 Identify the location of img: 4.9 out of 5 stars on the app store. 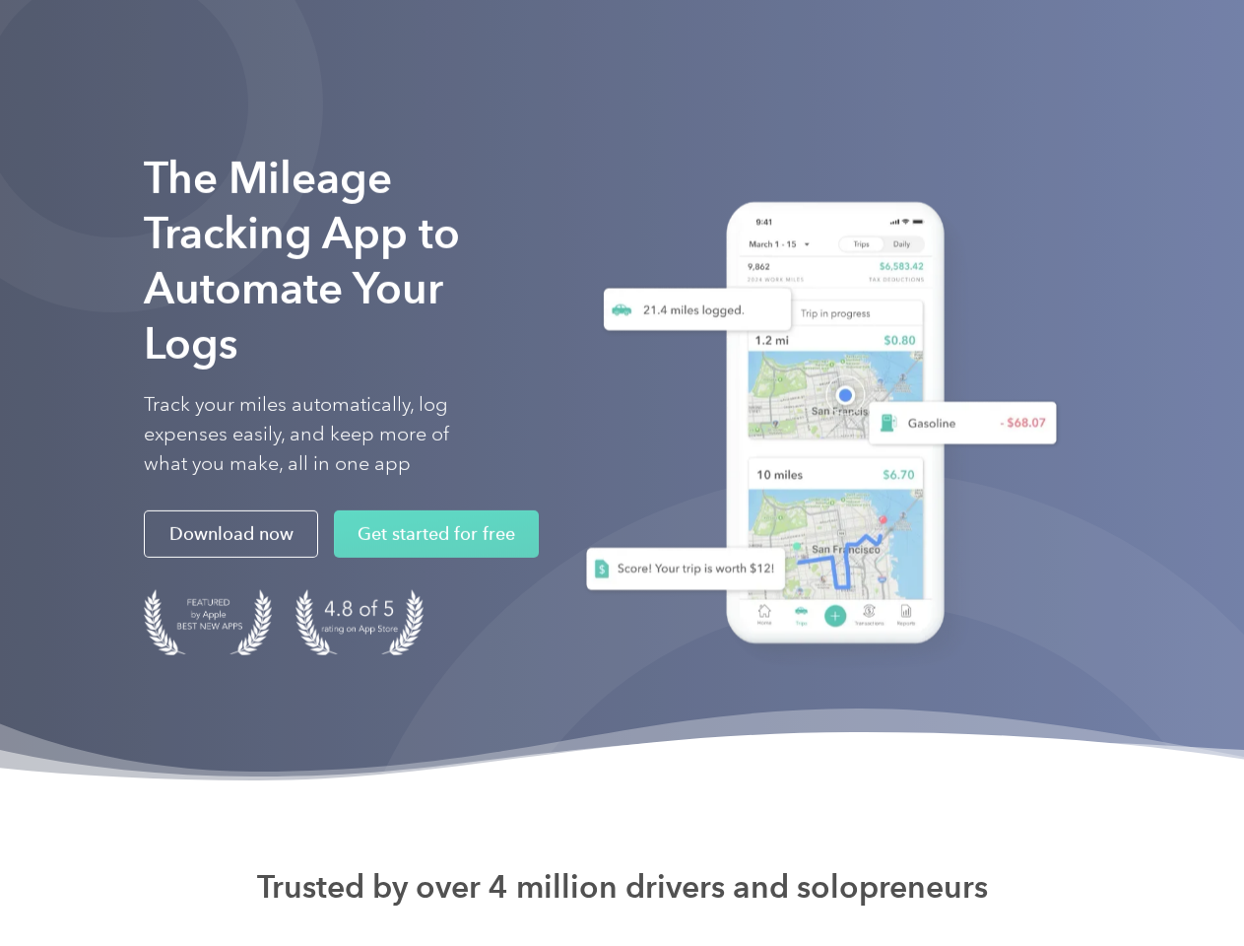
(360, 622).